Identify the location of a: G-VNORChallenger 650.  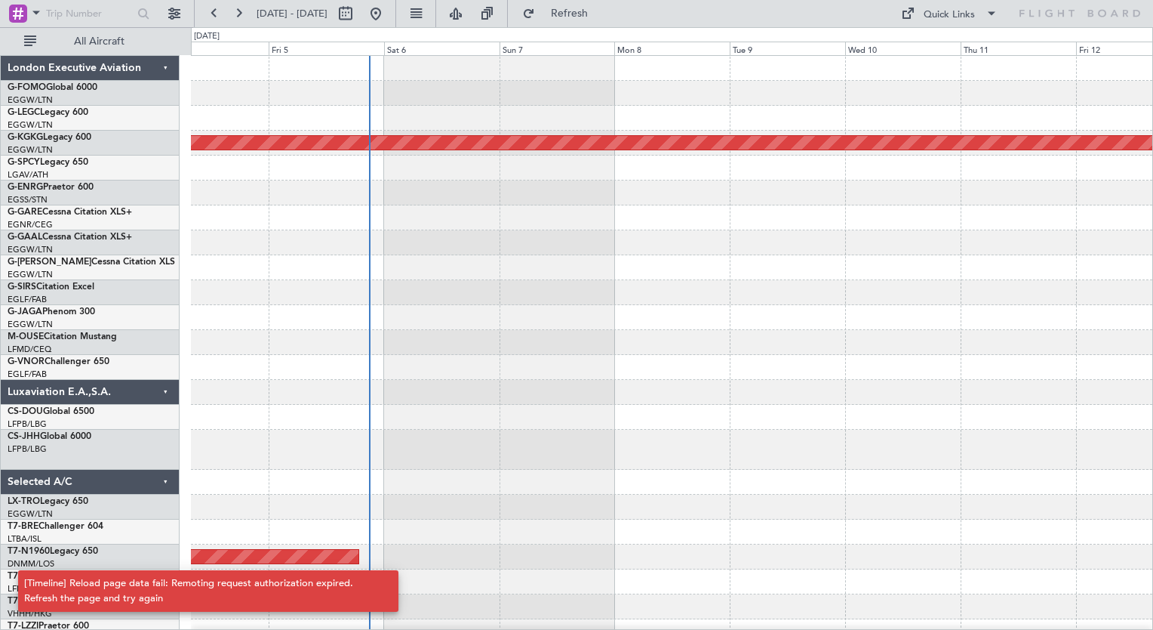
(58, 362).